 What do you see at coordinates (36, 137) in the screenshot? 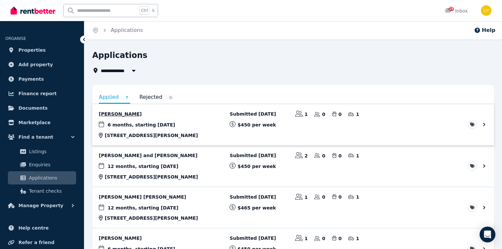
I see `span: Find a tenant` at bounding box center [36, 137].